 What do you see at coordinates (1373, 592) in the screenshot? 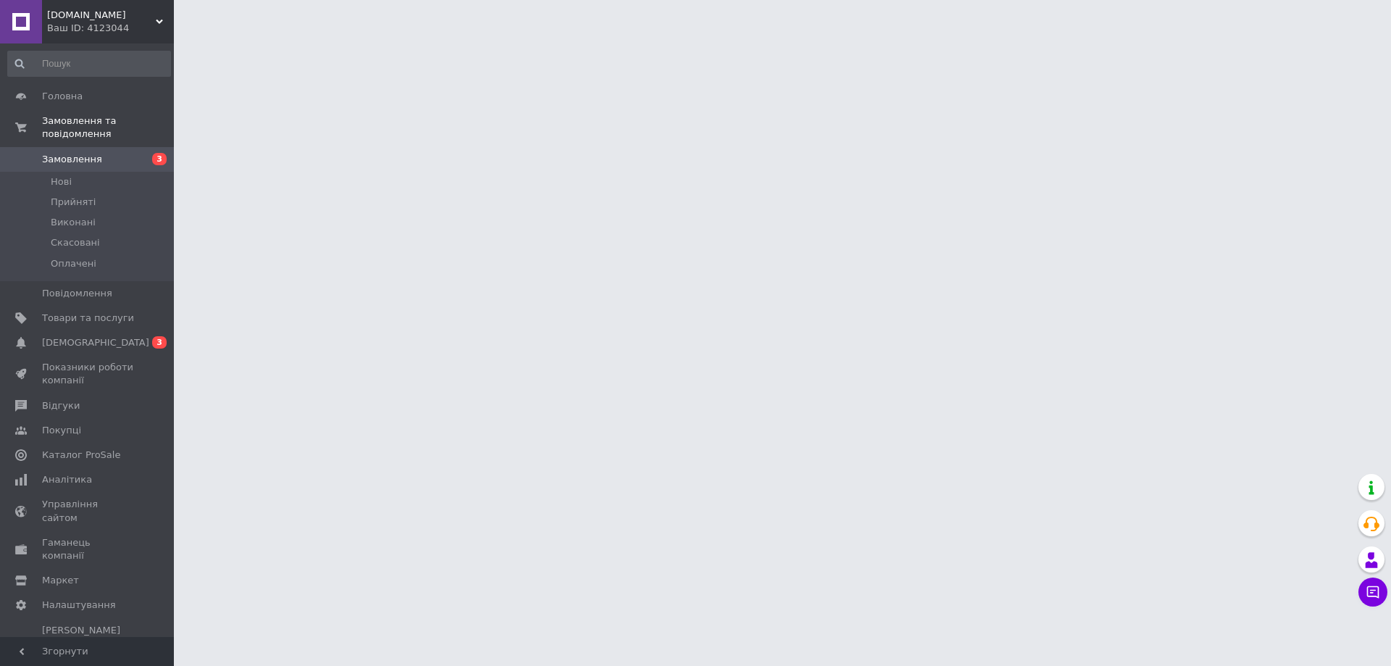
I see `button: Чат з покупцем` at bounding box center [1373, 592].